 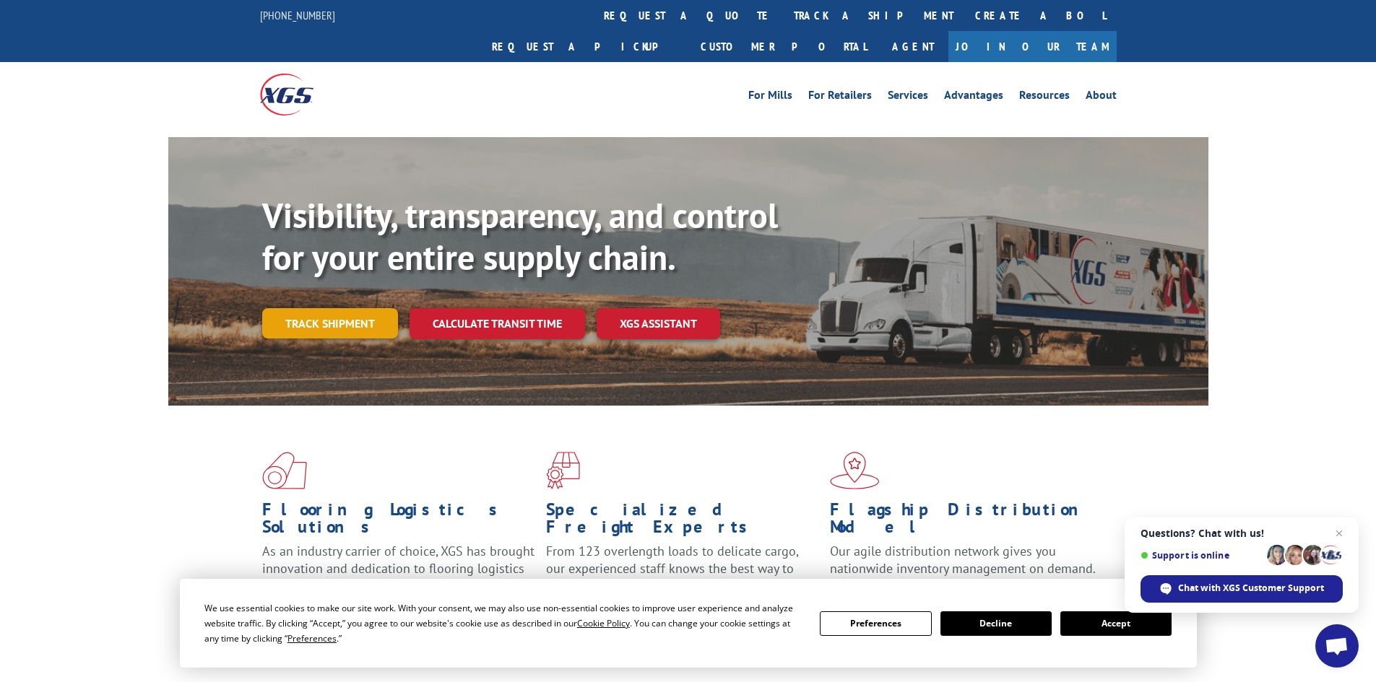 I want to click on img: xgs-icon-total-supply-chain-intelligence-red, so click(x=285, y=471).